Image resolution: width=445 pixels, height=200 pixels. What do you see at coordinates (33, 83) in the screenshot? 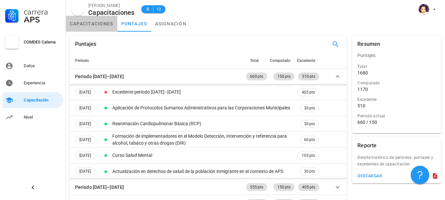
I see `a: Experiencia` at bounding box center [33, 83].